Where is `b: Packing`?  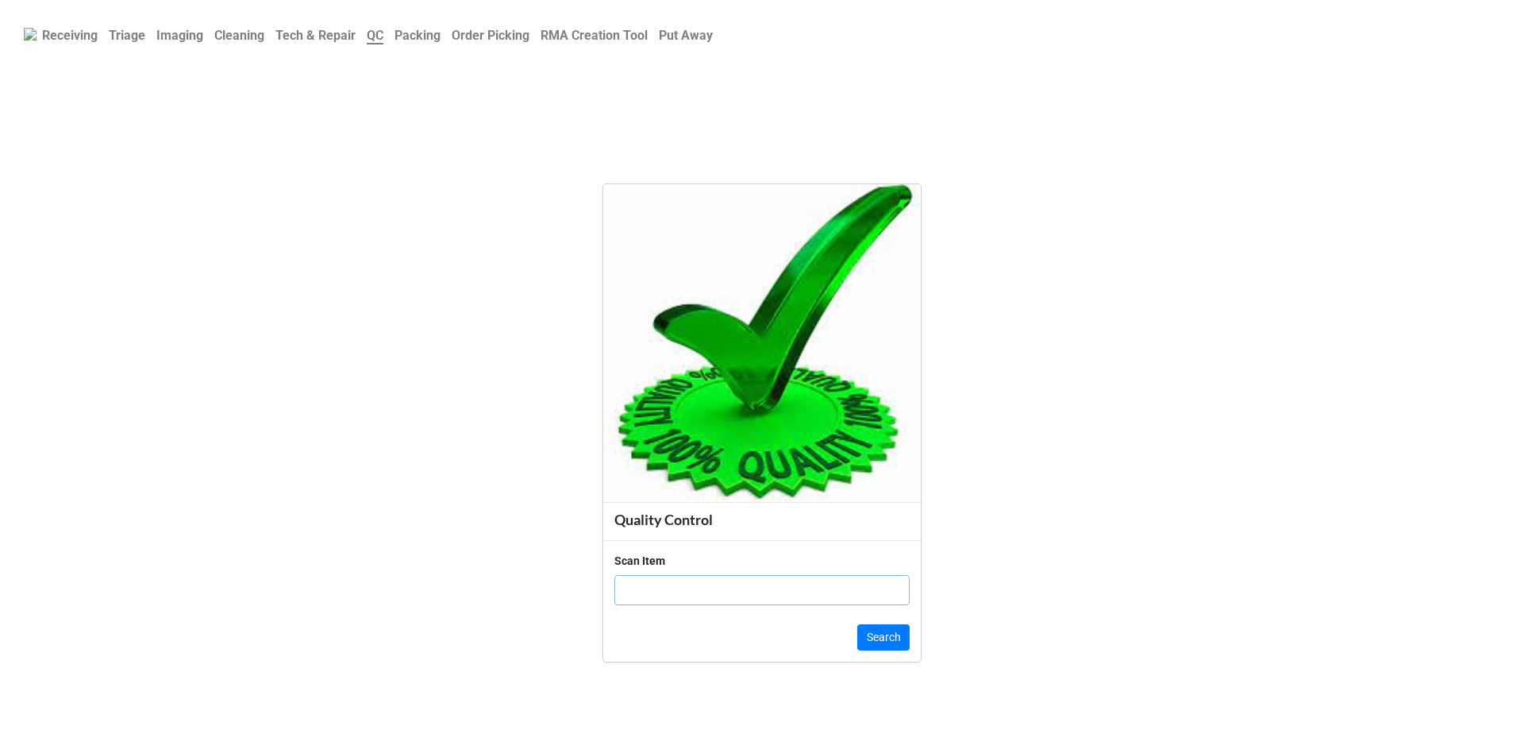 b: Packing is located at coordinates (418, 35).